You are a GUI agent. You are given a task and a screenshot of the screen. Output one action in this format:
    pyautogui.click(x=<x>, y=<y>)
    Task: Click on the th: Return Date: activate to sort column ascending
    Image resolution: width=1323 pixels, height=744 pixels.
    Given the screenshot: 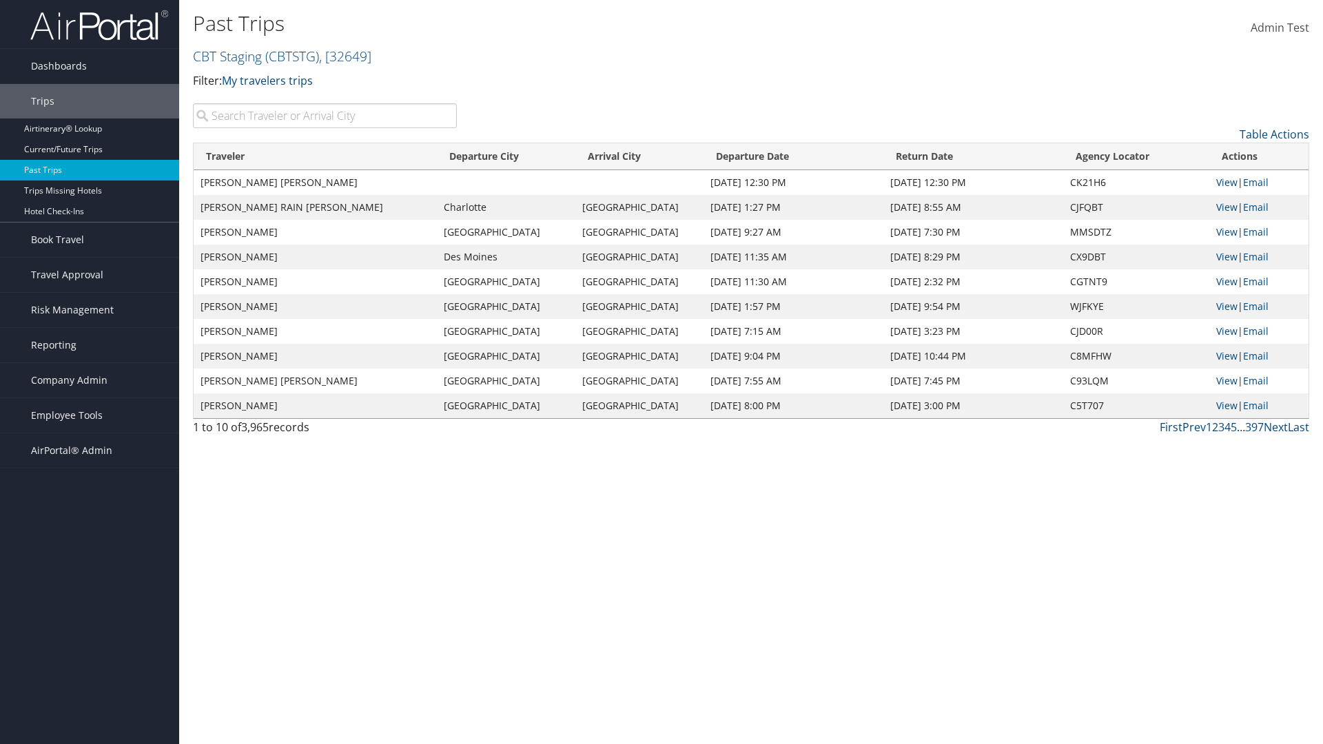 What is the action you would take?
    pyautogui.click(x=973, y=156)
    